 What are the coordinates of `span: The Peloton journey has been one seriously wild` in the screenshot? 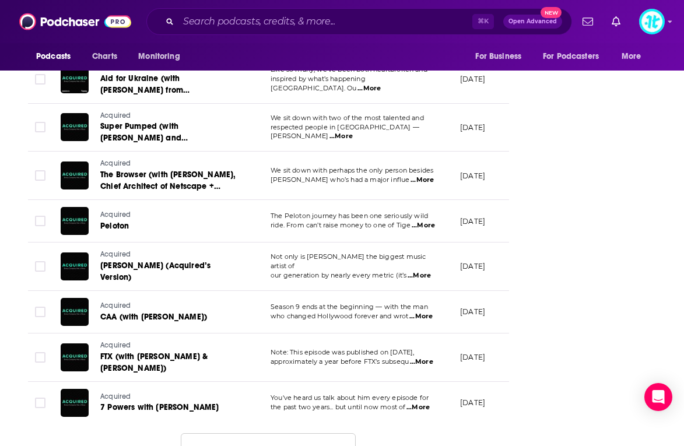 It's located at (349, 216).